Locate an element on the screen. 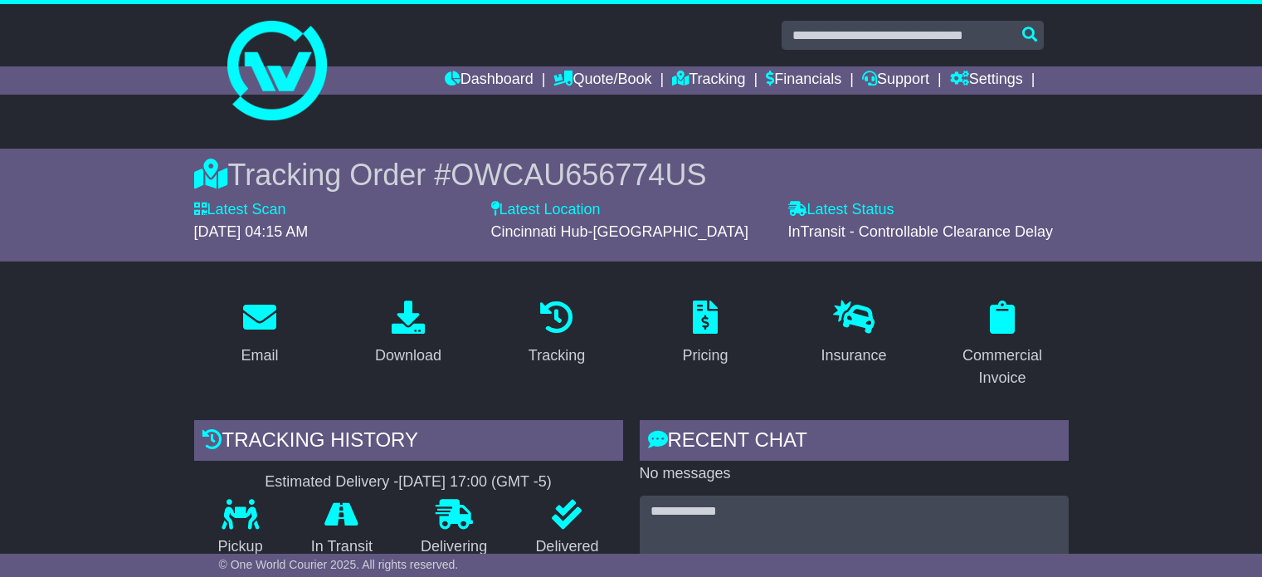 The width and height of the screenshot is (1262, 577). div: Download is located at coordinates (408, 355).